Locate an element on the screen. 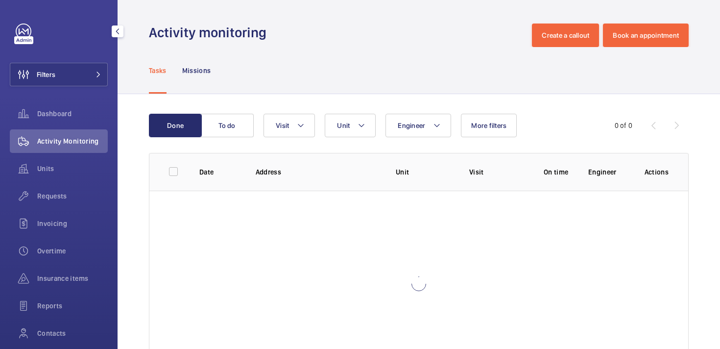 This screenshot has height=349, width=720. p: On time is located at coordinates (556, 172).